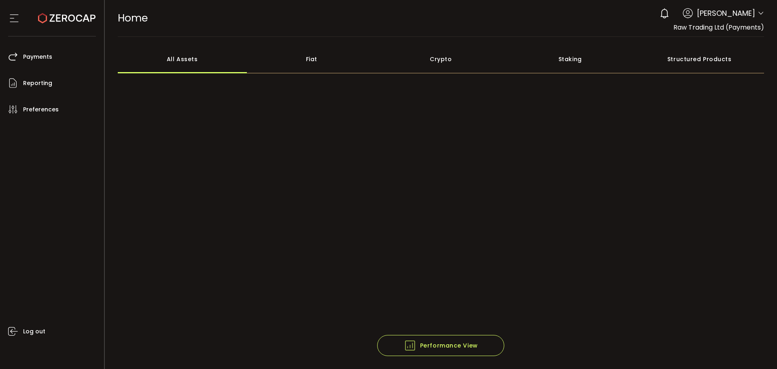 Image resolution: width=777 pixels, height=369 pixels. Describe the element at coordinates (441, 345) in the screenshot. I see `button: Performance View` at that location.